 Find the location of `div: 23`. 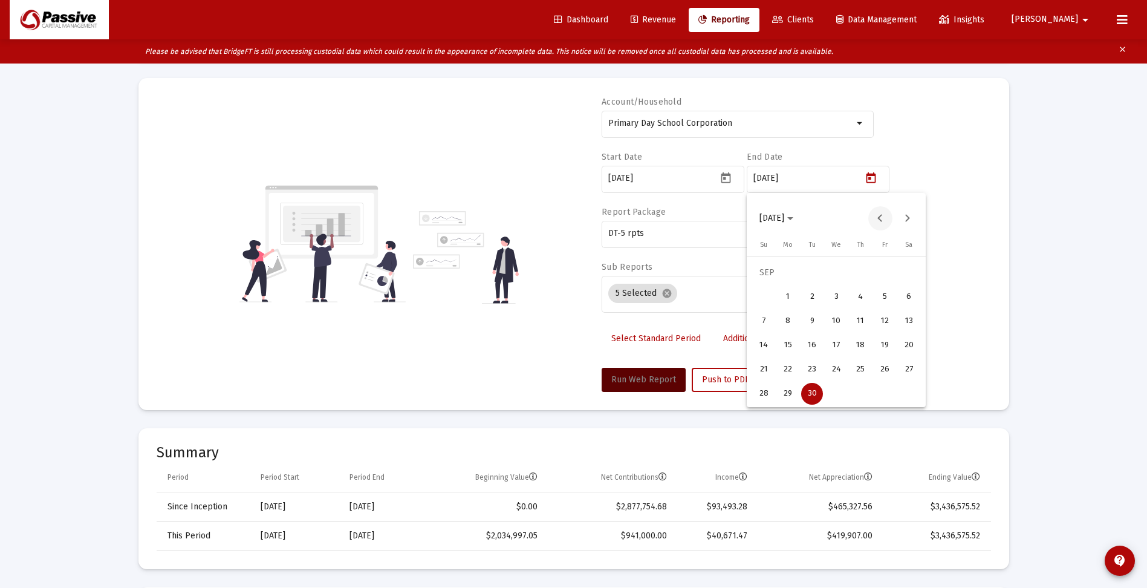

div: 23 is located at coordinates (812, 370).